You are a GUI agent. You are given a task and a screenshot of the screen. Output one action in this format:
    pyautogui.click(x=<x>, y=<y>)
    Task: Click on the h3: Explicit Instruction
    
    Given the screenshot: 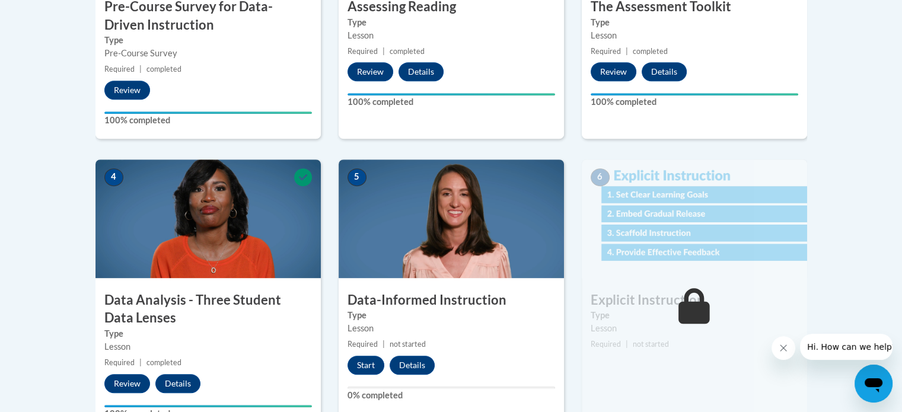 What is the action you would take?
    pyautogui.click(x=694, y=300)
    